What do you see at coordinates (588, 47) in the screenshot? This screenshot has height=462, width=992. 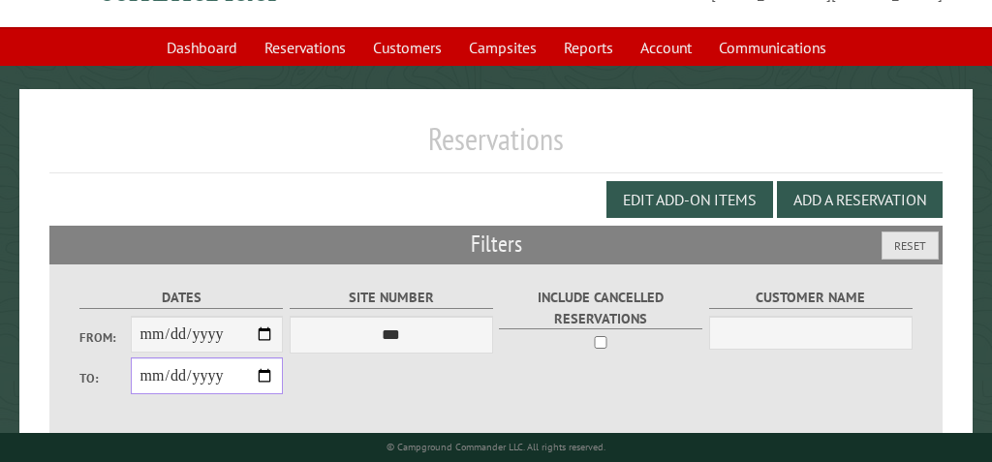 I see `a: Reports` at bounding box center [588, 47].